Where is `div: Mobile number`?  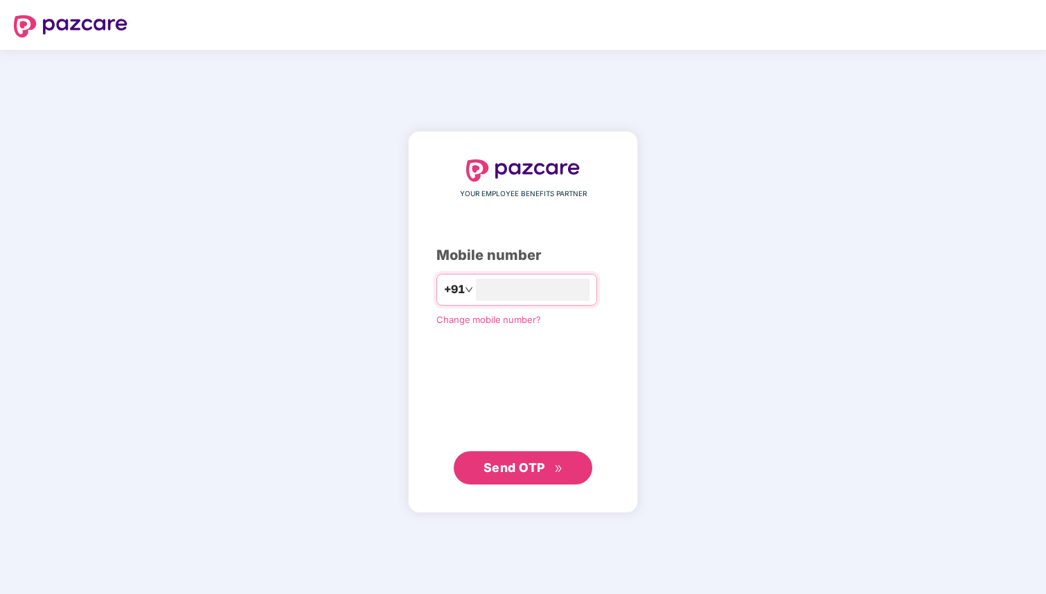 div: Mobile number is located at coordinates (523, 255).